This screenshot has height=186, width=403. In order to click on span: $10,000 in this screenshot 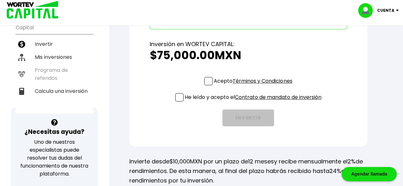, I will do `click(180, 161)`.